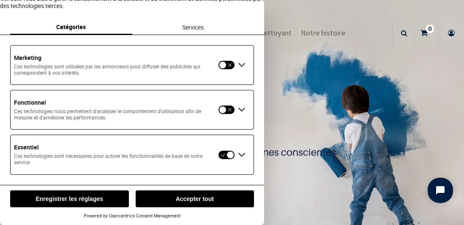 The image size is (464, 225). What do you see at coordinates (20, 20) in the screenshot?
I see `button: Open chat widget` at bounding box center [20, 20].